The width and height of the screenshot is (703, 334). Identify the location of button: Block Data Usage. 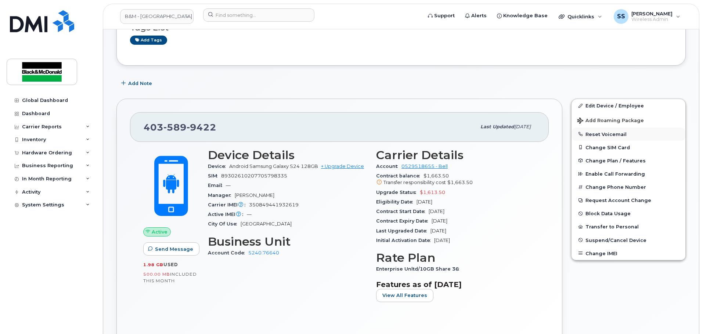
(628, 214).